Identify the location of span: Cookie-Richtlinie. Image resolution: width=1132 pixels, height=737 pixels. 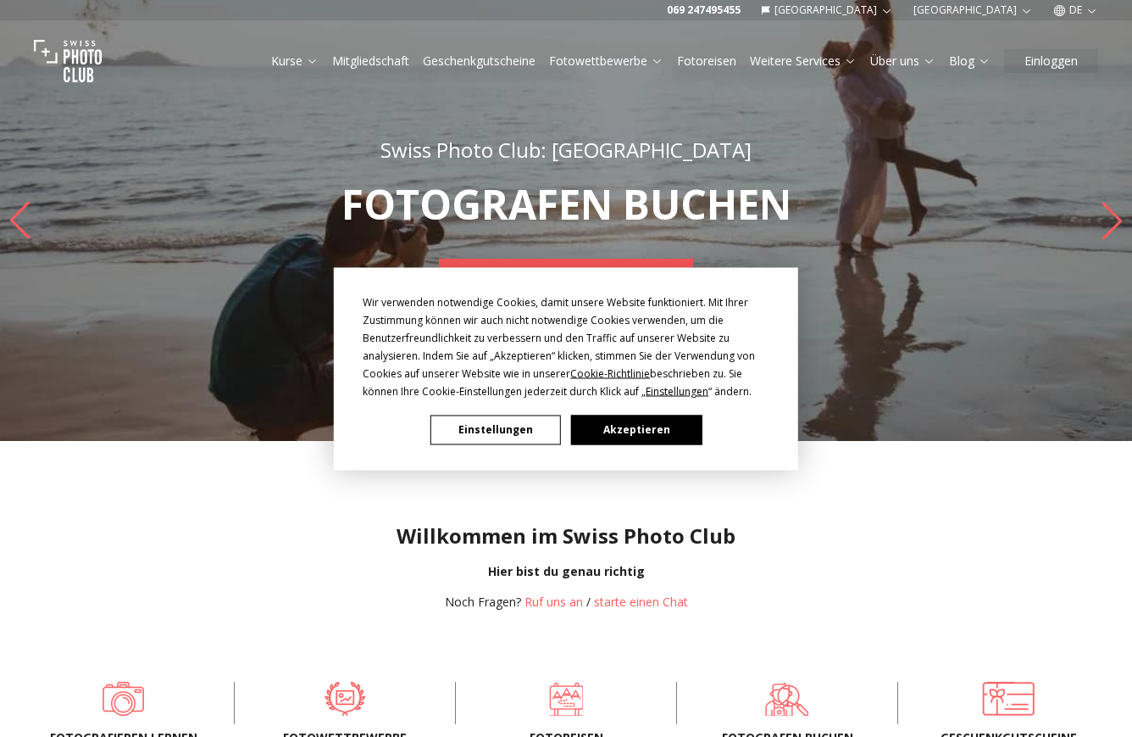
(610, 372).